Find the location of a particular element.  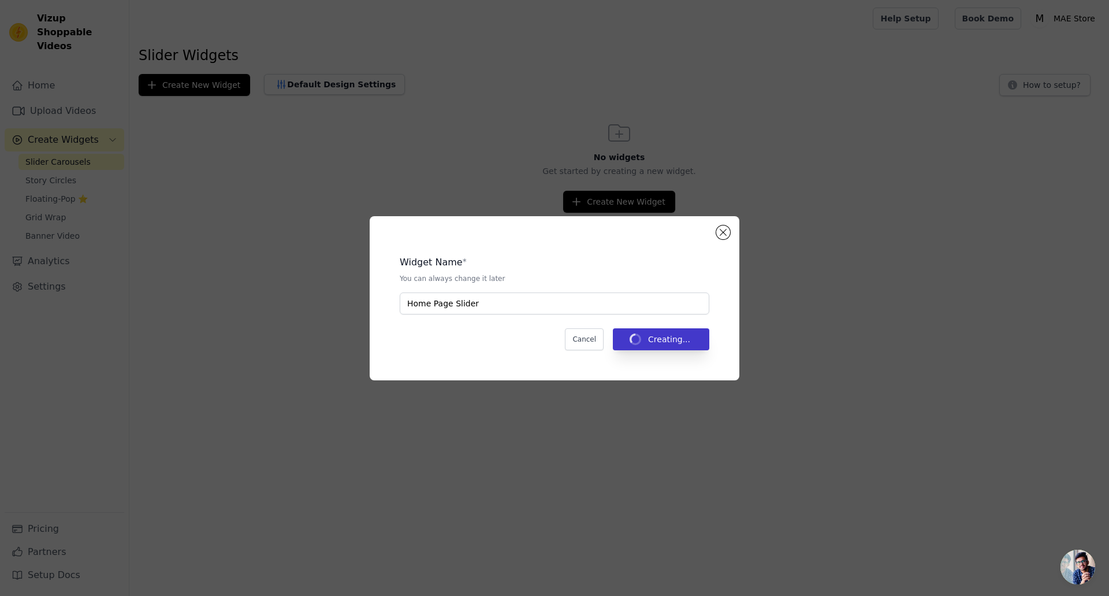

button: Close modal is located at coordinates (723, 232).